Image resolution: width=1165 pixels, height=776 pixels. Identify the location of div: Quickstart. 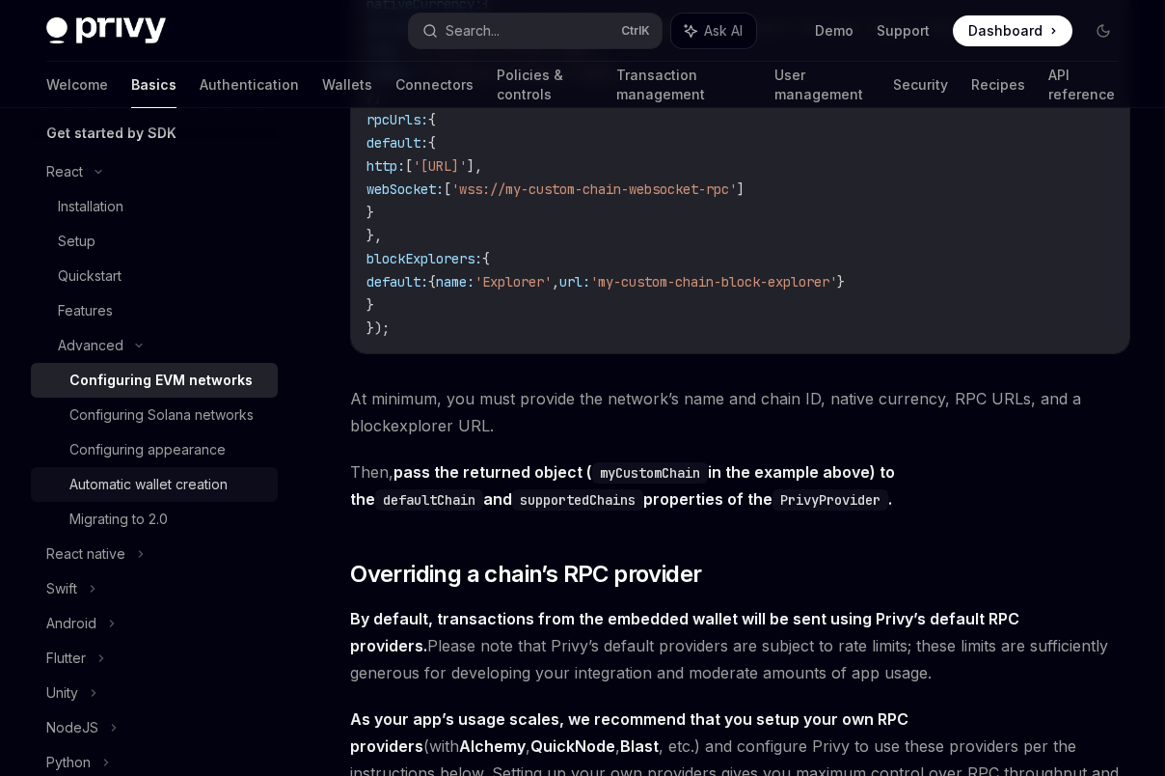
(90, 276).